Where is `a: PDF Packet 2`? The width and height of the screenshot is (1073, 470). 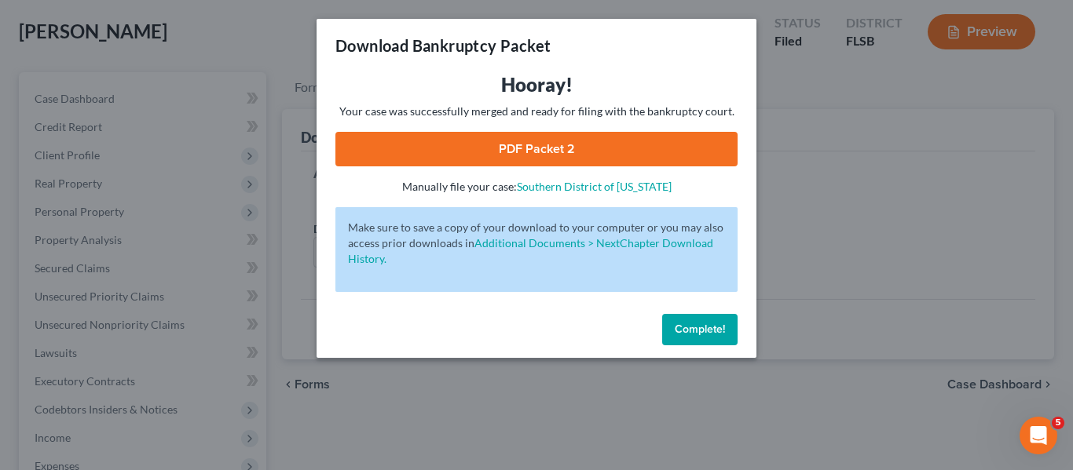
a: PDF Packet 2 is located at coordinates (536, 149).